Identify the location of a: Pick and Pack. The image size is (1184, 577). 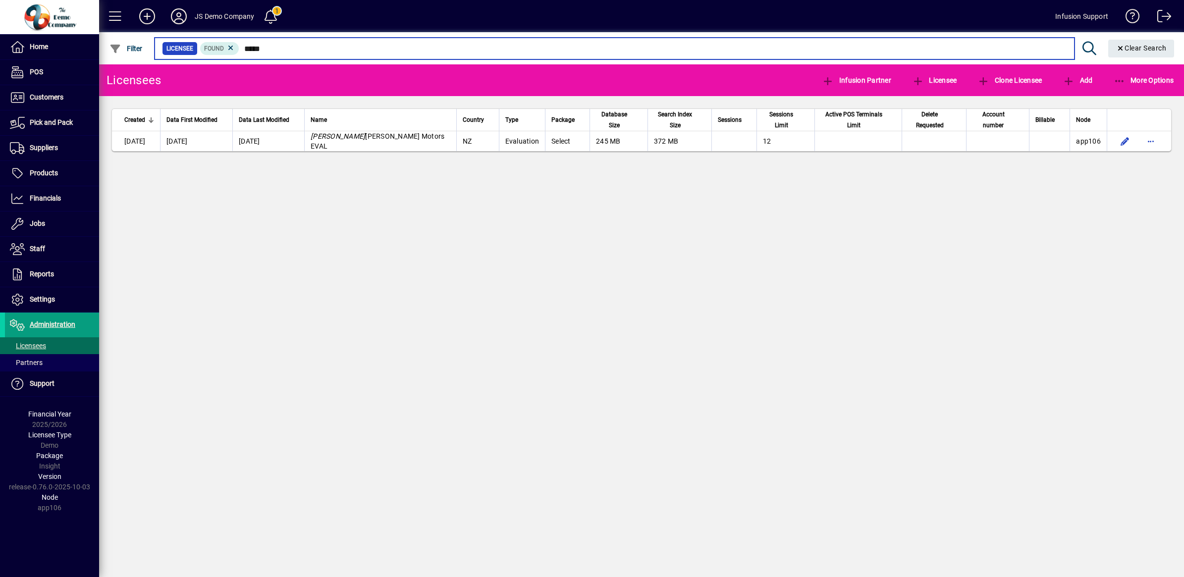
(52, 123).